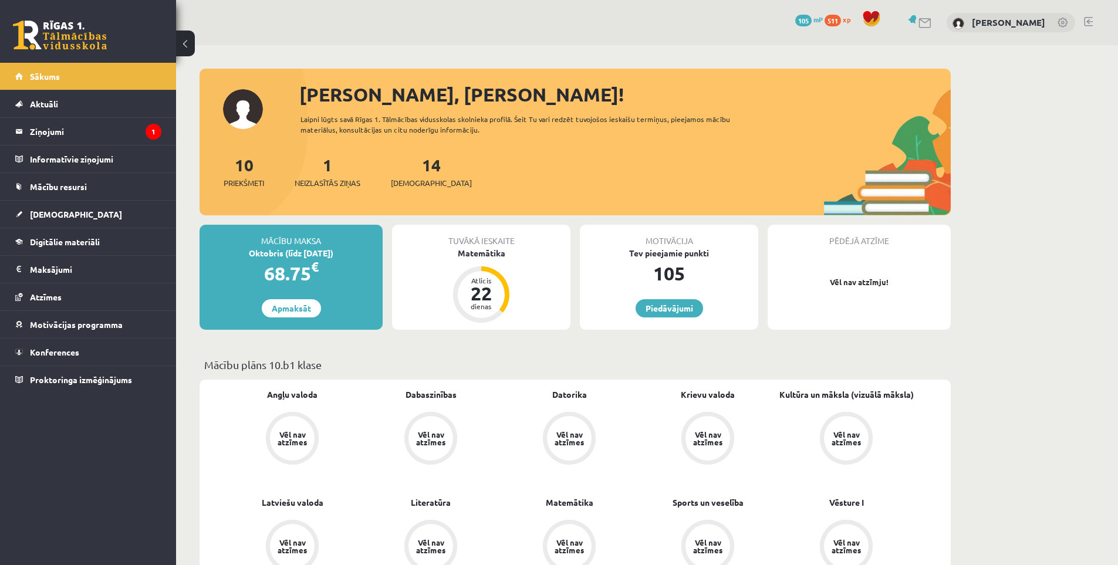 This screenshot has height=565, width=1118. What do you see at coordinates (481, 293) in the screenshot?
I see `div: 22` at bounding box center [481, 293].